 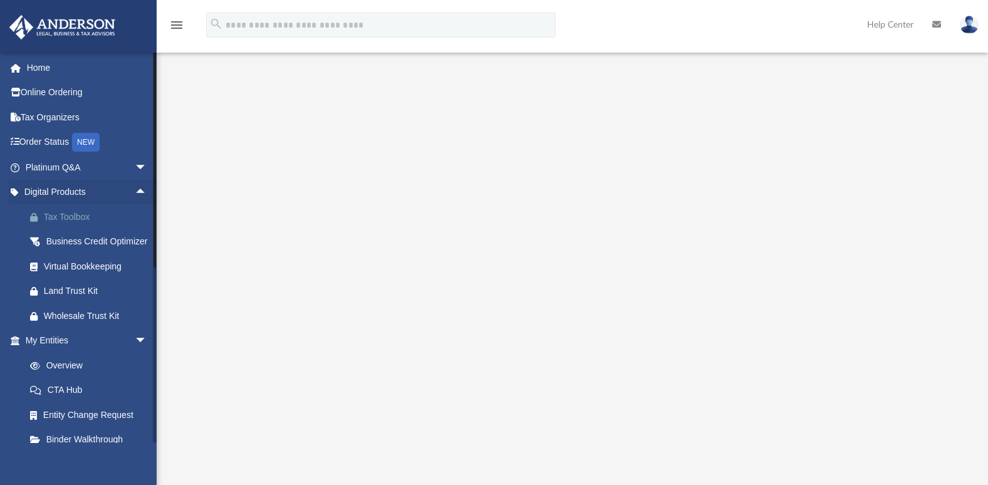 I want to click on a: My Entitiesarrow_drop_down, so click(x=87, y=341).